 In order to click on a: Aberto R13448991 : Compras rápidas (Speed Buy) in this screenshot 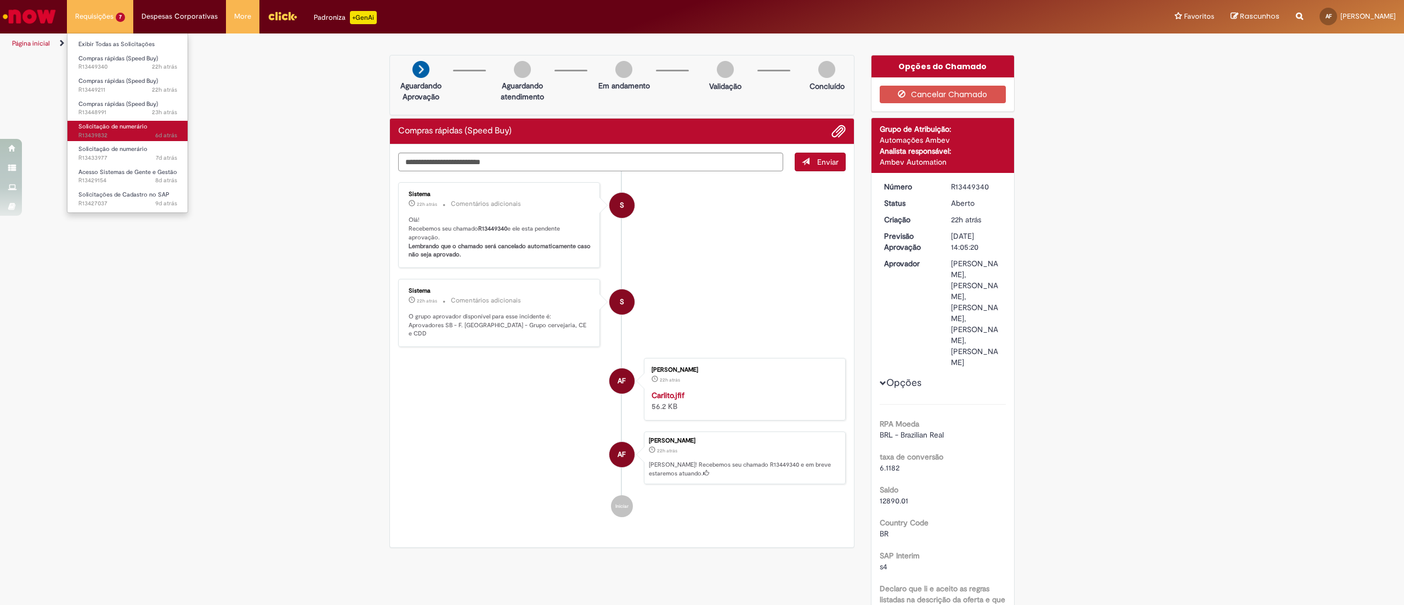, I will do `click(128, 108)`.